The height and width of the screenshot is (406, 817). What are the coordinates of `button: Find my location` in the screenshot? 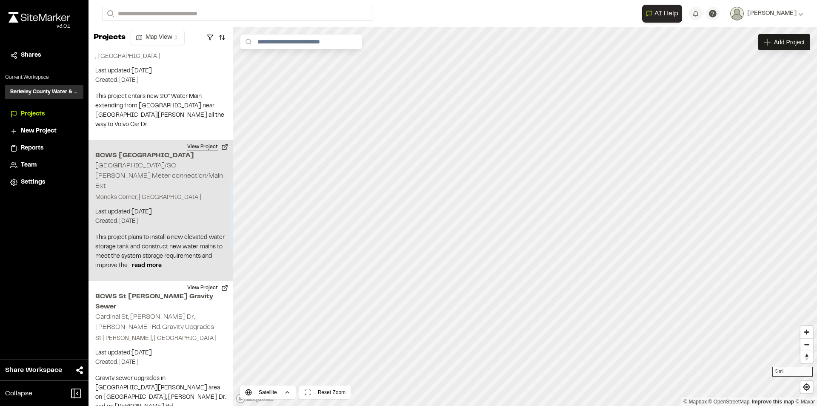 It's located at (806, 386).